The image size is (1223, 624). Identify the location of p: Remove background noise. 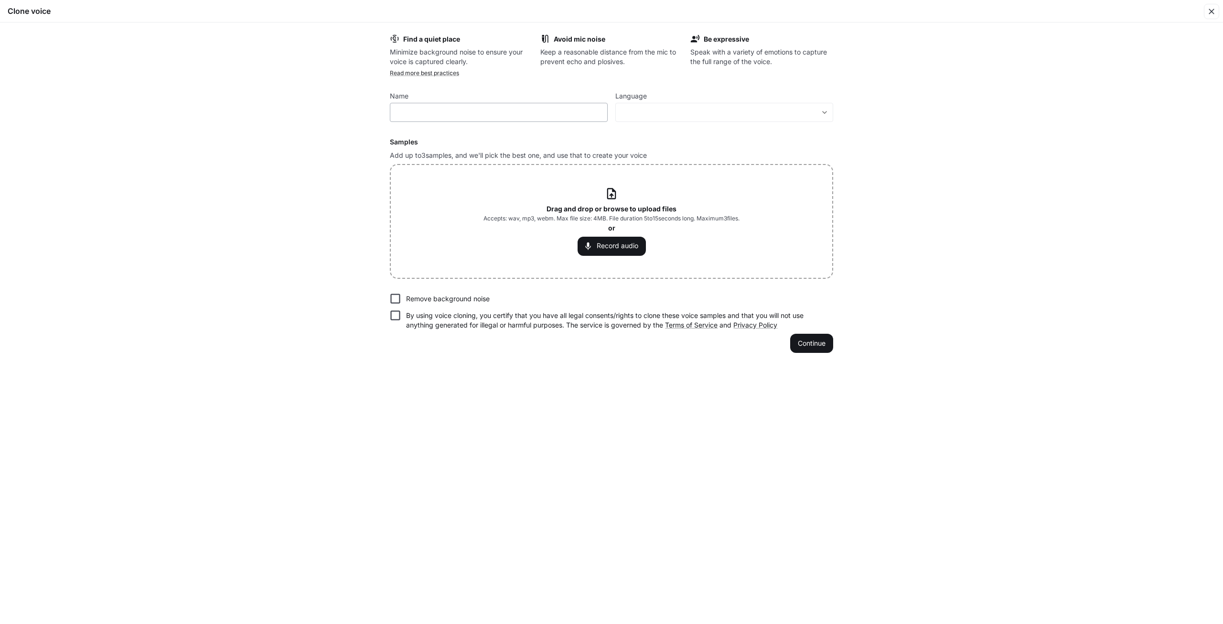
(448, 299).